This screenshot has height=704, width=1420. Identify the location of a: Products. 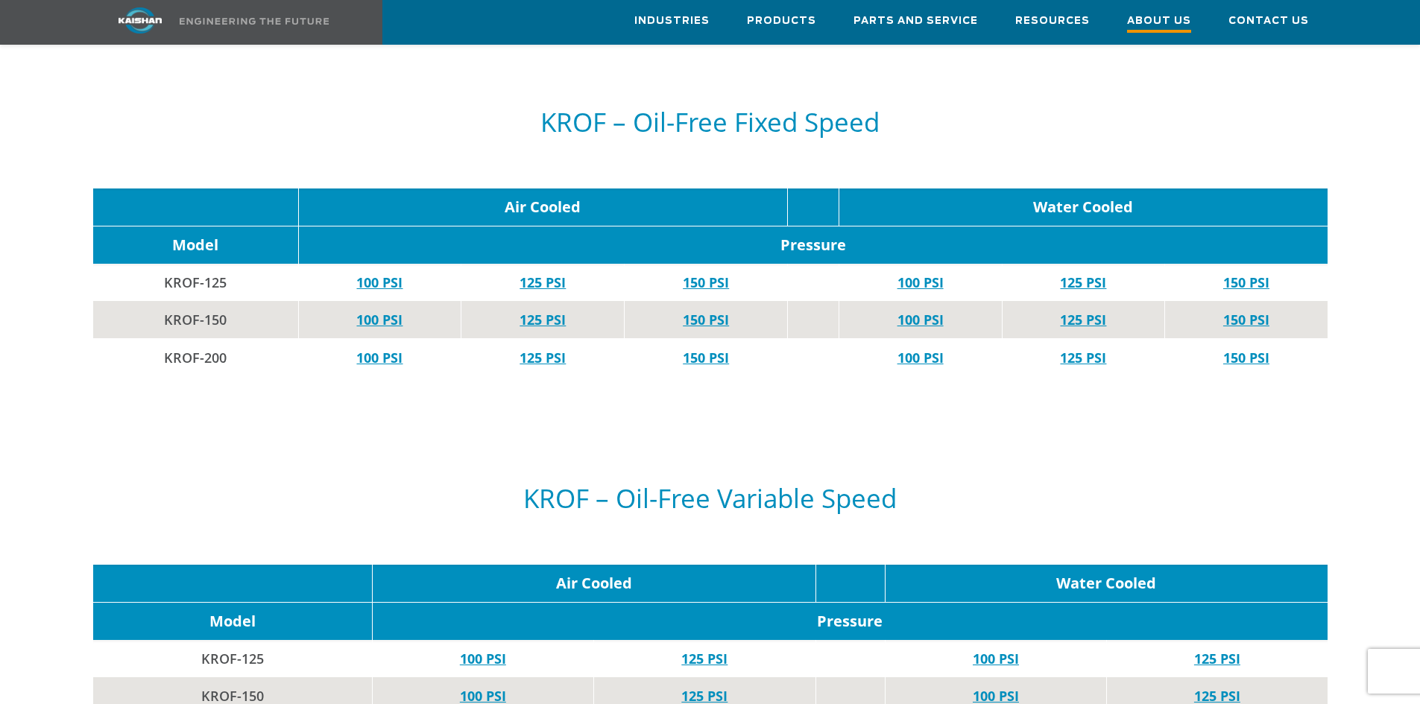
(781, 21).